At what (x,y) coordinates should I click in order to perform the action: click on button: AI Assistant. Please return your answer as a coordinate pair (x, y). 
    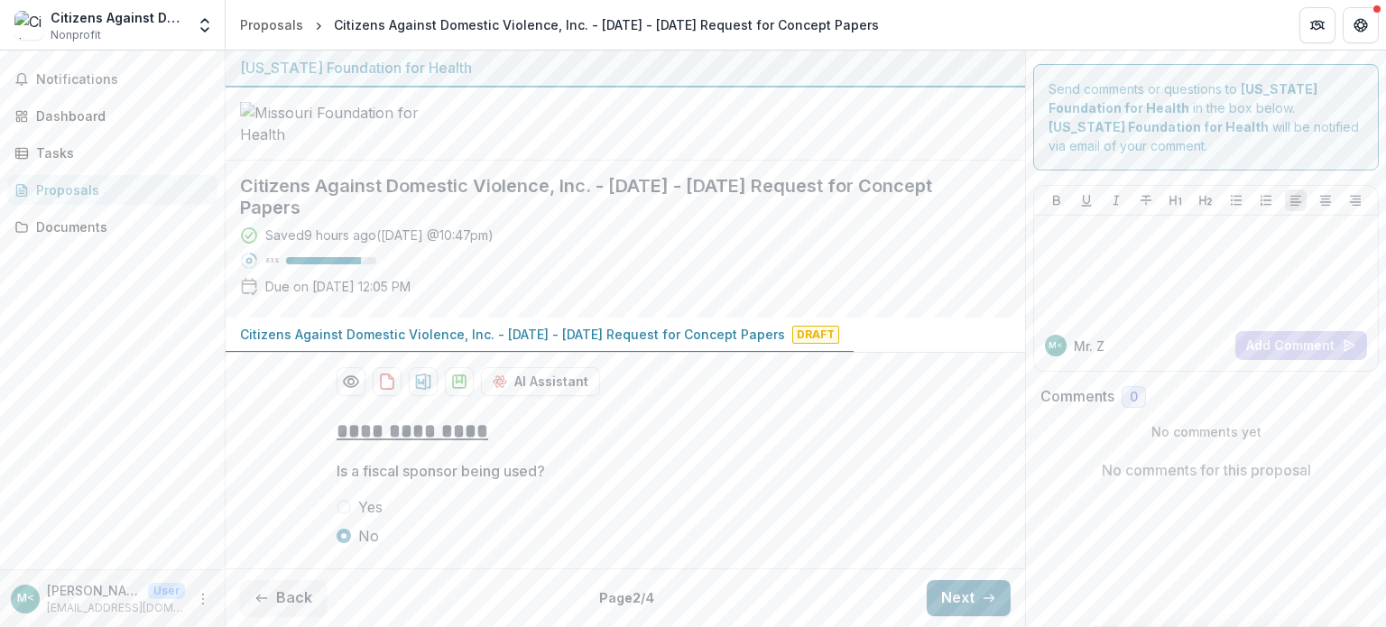
    Looking at the image, I should click on (540, 382).